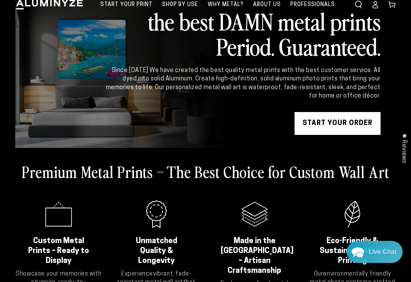  What do you see at coordinates (243, 34) in the screenshot?
I see `h2: the best DAMN metal prints Period. Guaranteed.` at bounding box center [243, 34].